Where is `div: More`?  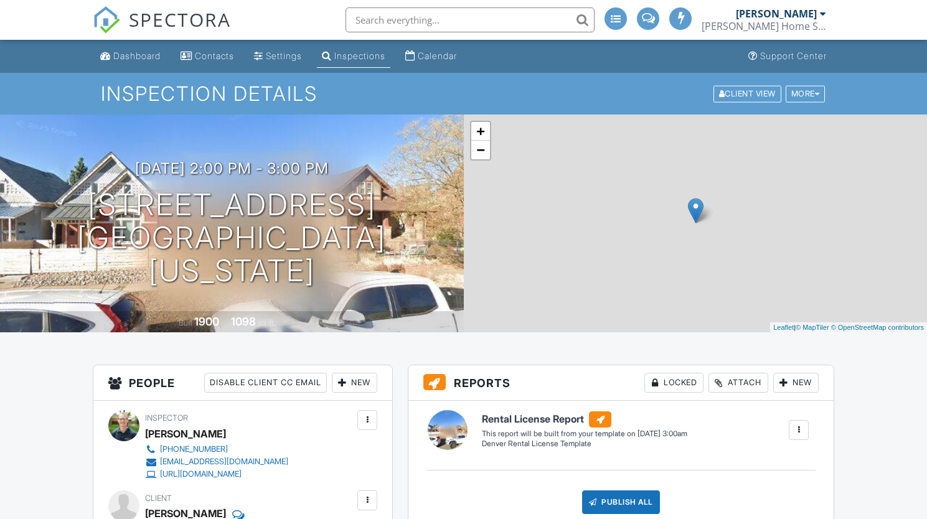
div: More is located at coordinates (805, 93).